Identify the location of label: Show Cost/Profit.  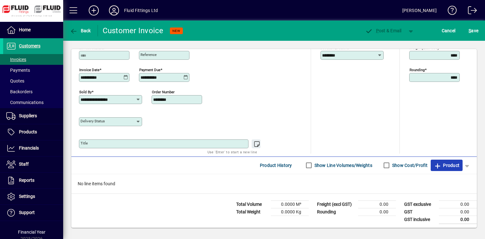
(409, 165).